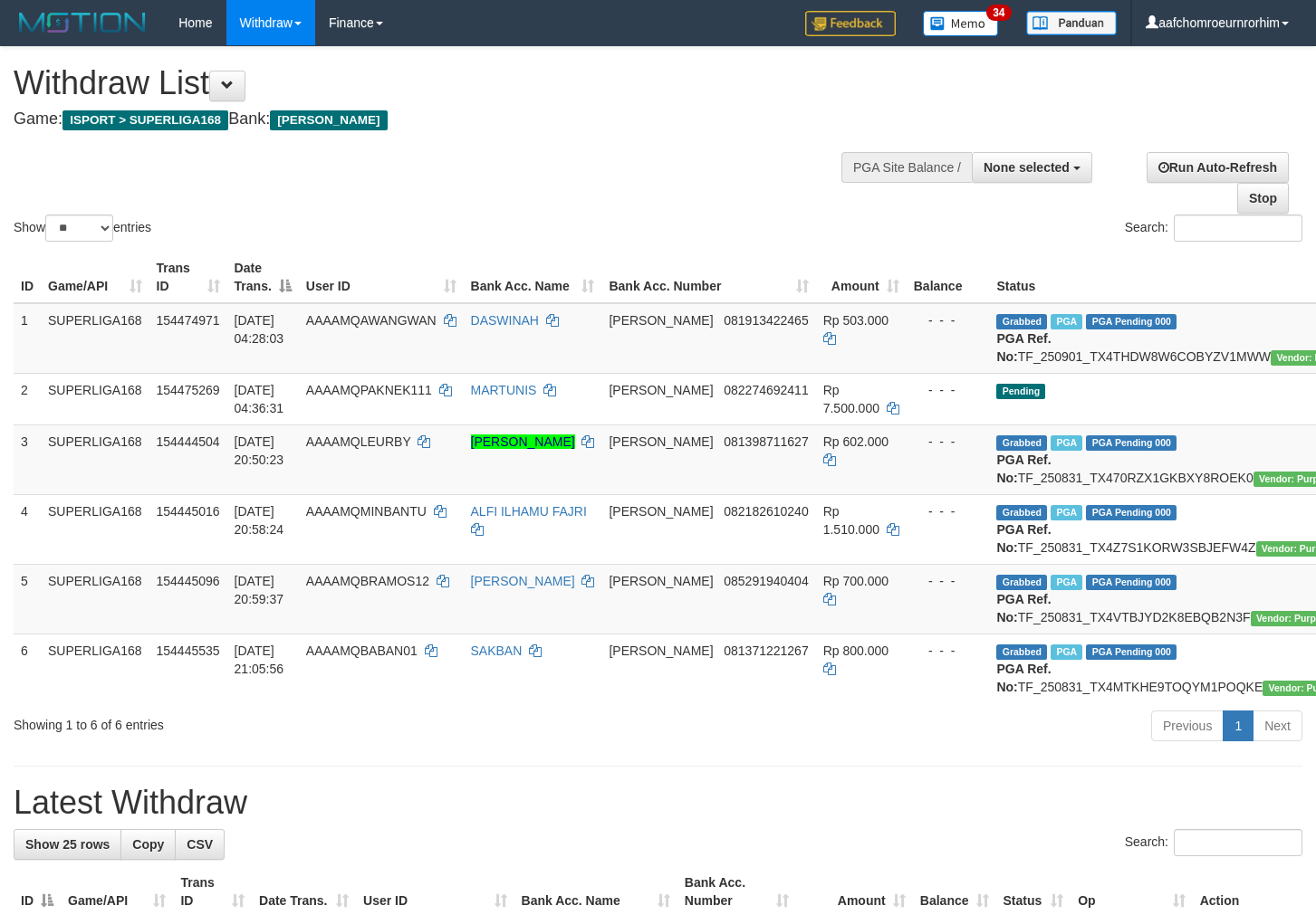 The image size is (1316, 915). Describe the element at coordinates (83, 23) in the screenshot. I see `img: MOTION_logo.png` at that location.